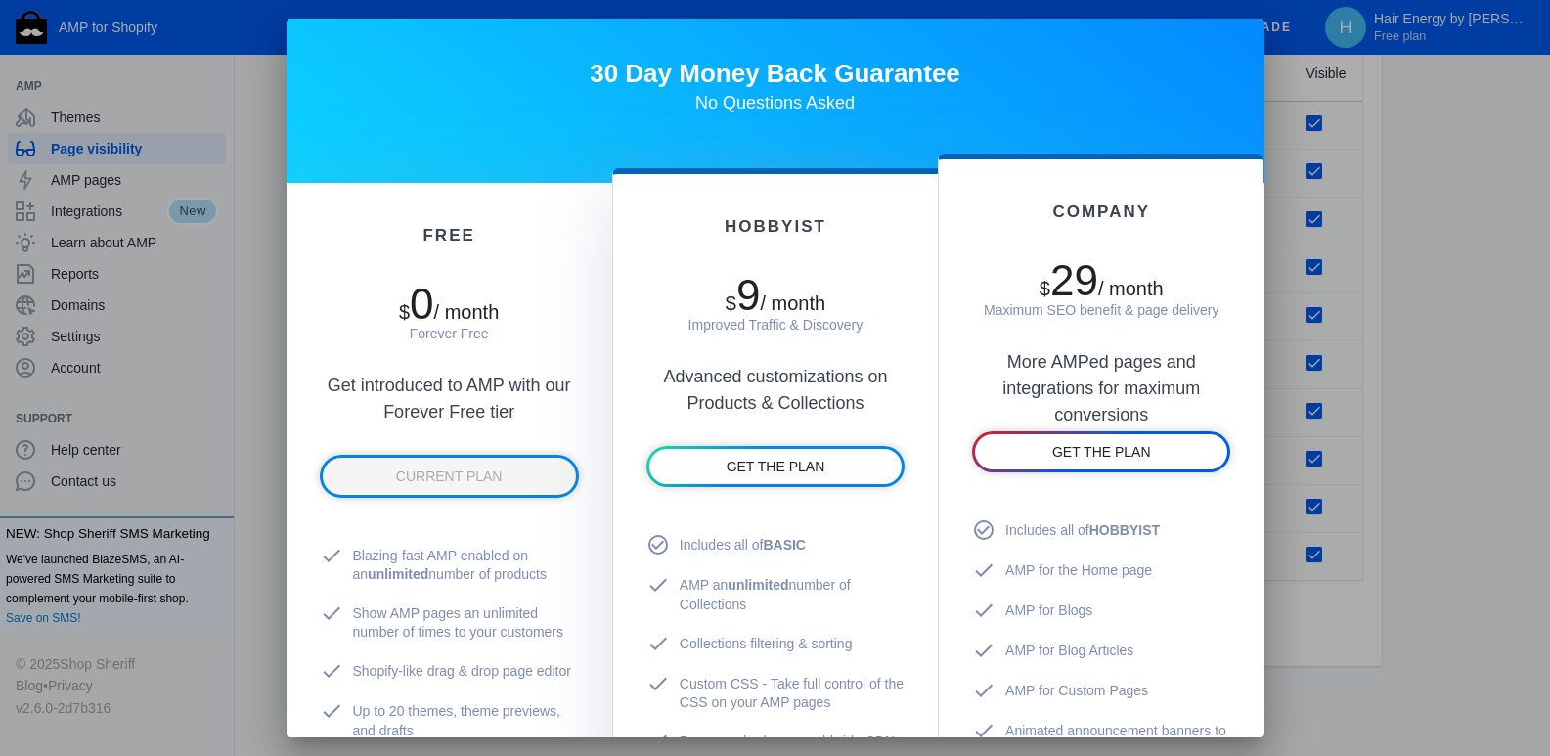 This screenshot has height=756, width=1550. What do you see at coordinates (1101, 310) in the screenshot?
I see `span: Maximum SEO benefit & page delivery` at bounding box center [1101, 310].